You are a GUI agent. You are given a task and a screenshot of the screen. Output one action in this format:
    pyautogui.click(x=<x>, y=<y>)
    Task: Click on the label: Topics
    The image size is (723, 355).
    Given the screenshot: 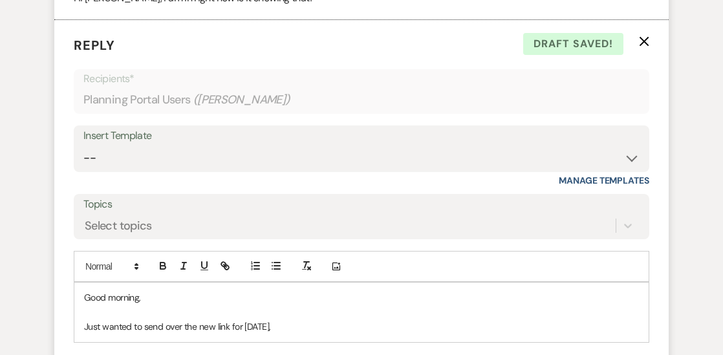 What is the action you would take?
    pyautogui.click(x=361, y=204)
    